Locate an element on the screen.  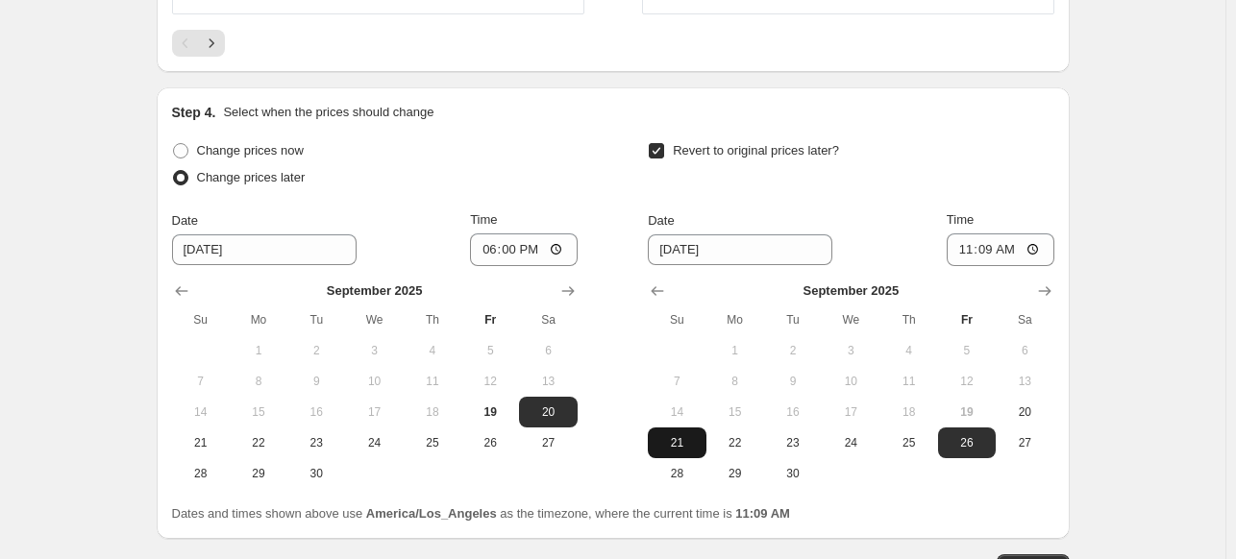
button: Saturday September 6 2025 is located at coordinates (548, 351).